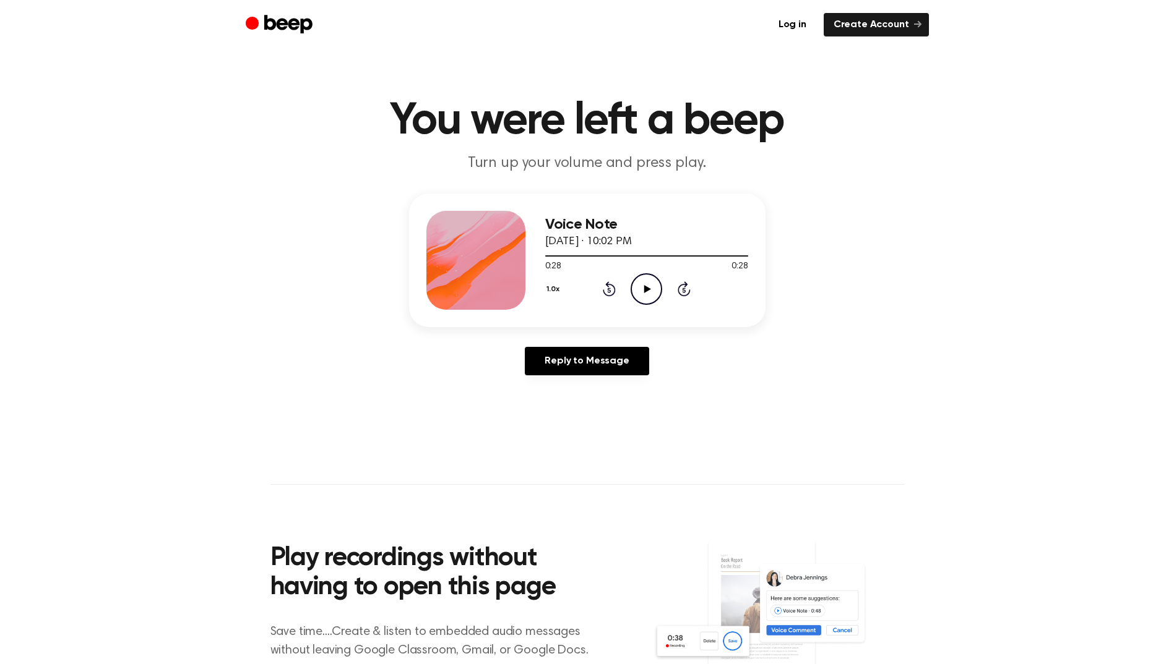 The width and height of the screenshot is (1174, 664). What do you see at coordinates (587, 121) in the screenshot?
I see `h1: You were left a beep` at bounding box center [587, 121].